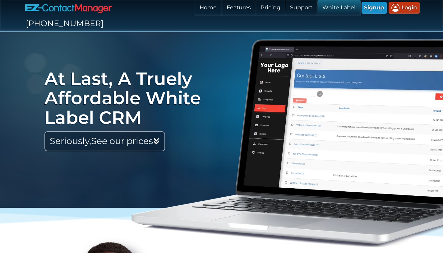 The image size is (443, 253). Describe the element at coordinates (374, 8) in the screenshot. I see `a: Signup` at that location.